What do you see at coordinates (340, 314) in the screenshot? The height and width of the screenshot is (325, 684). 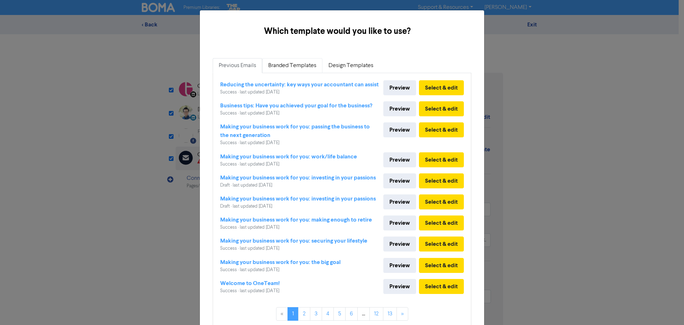 I see `a: Page 5` at bounding box center [340, 314].